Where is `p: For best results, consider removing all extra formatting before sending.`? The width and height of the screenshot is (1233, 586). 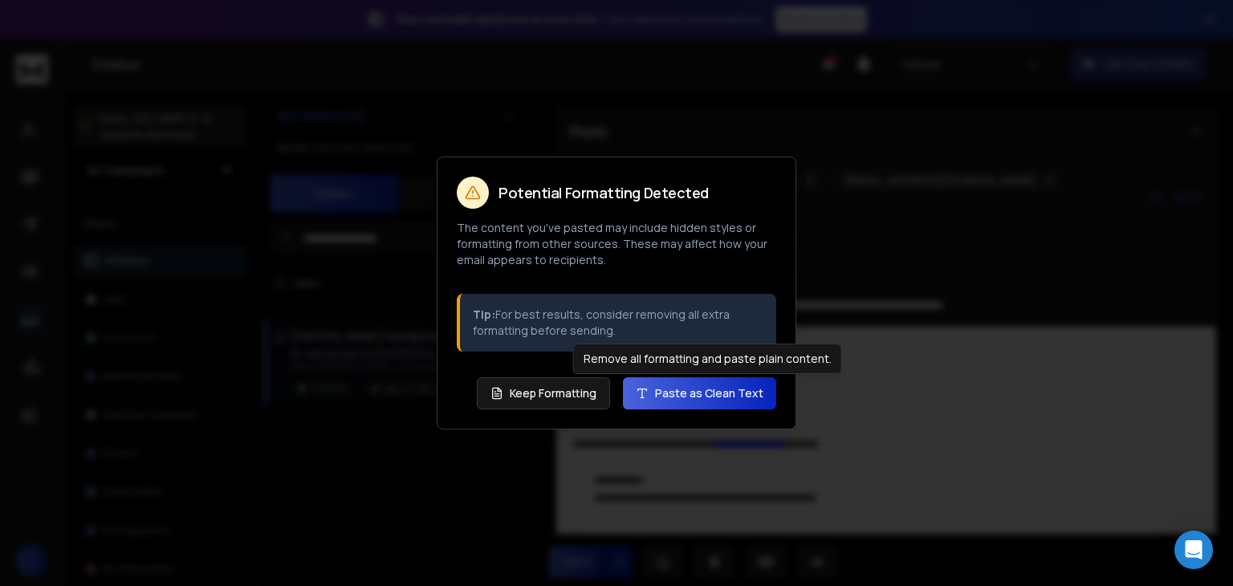 p: For best results, consider removing all extra formatting before sending. is located at coordinates (618, 323).